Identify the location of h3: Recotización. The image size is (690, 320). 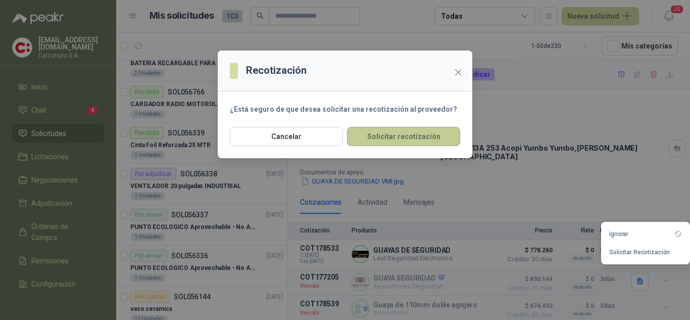
(276, 70).